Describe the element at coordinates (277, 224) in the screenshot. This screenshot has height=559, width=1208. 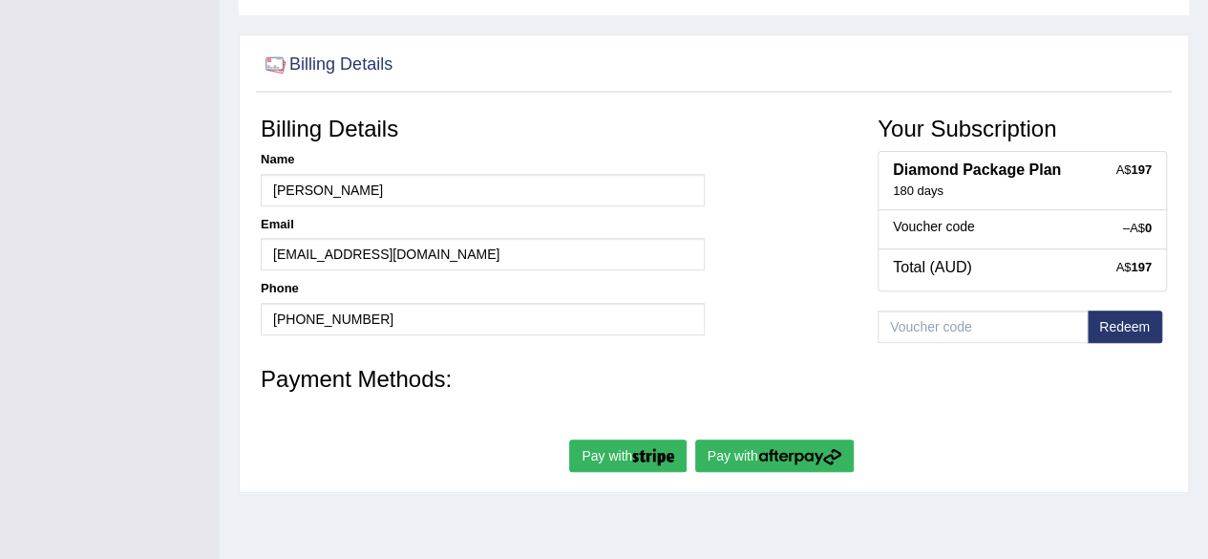
I see `label: Email` at that location.